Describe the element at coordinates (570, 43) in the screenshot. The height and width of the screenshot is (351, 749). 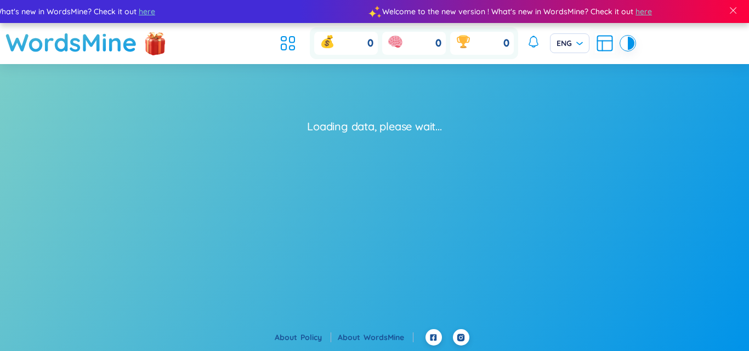
I see `span: ENG` at that location.